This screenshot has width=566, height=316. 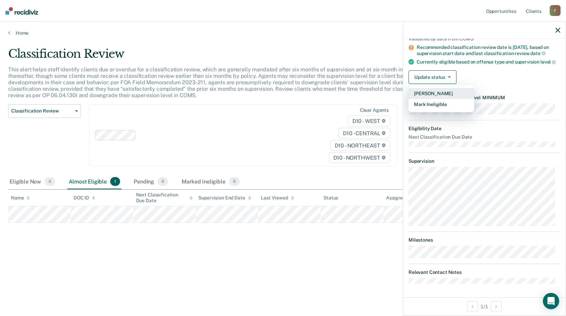 I want to click on span: D10 - WEST, so click(x=369, y=121).